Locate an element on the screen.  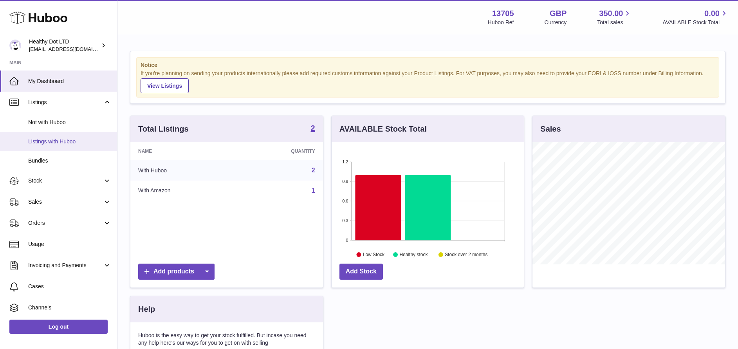
text: 0.6 is located at coordinates (345, 201).